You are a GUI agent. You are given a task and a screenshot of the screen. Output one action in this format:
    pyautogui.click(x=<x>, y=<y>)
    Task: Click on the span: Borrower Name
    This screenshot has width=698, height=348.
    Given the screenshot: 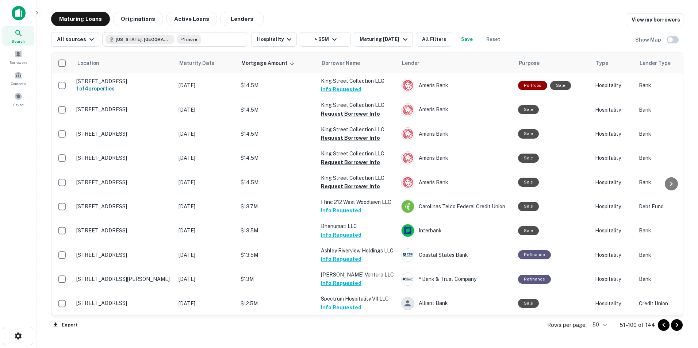 What is the action you would take?
    pyautogui.click(x=340, y=63)
    